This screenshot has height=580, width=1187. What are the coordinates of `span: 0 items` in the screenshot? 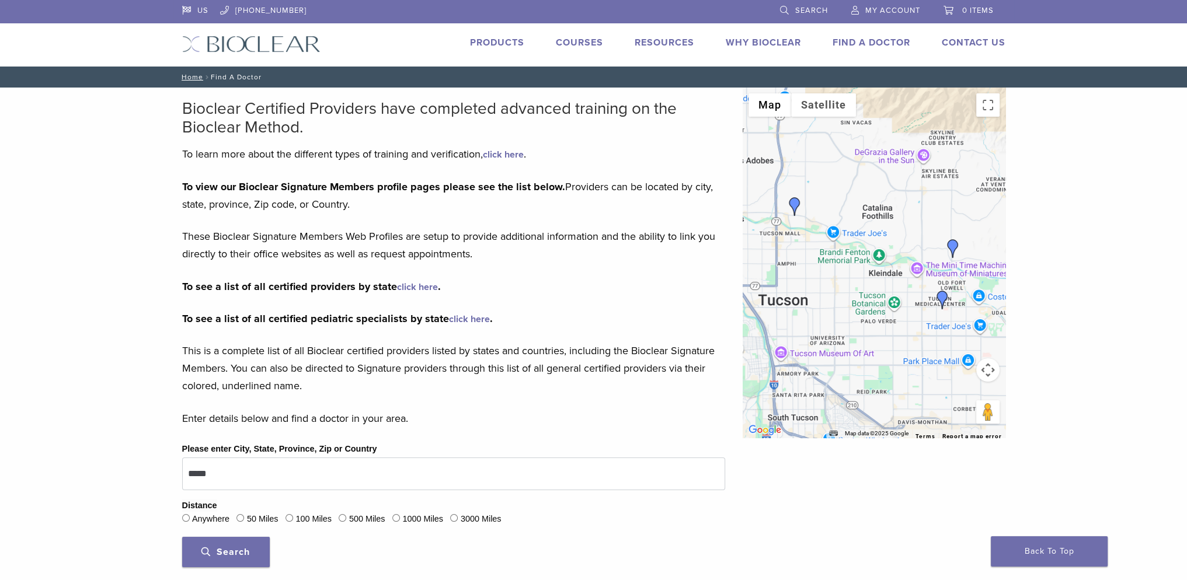 It's located at (978, 11).